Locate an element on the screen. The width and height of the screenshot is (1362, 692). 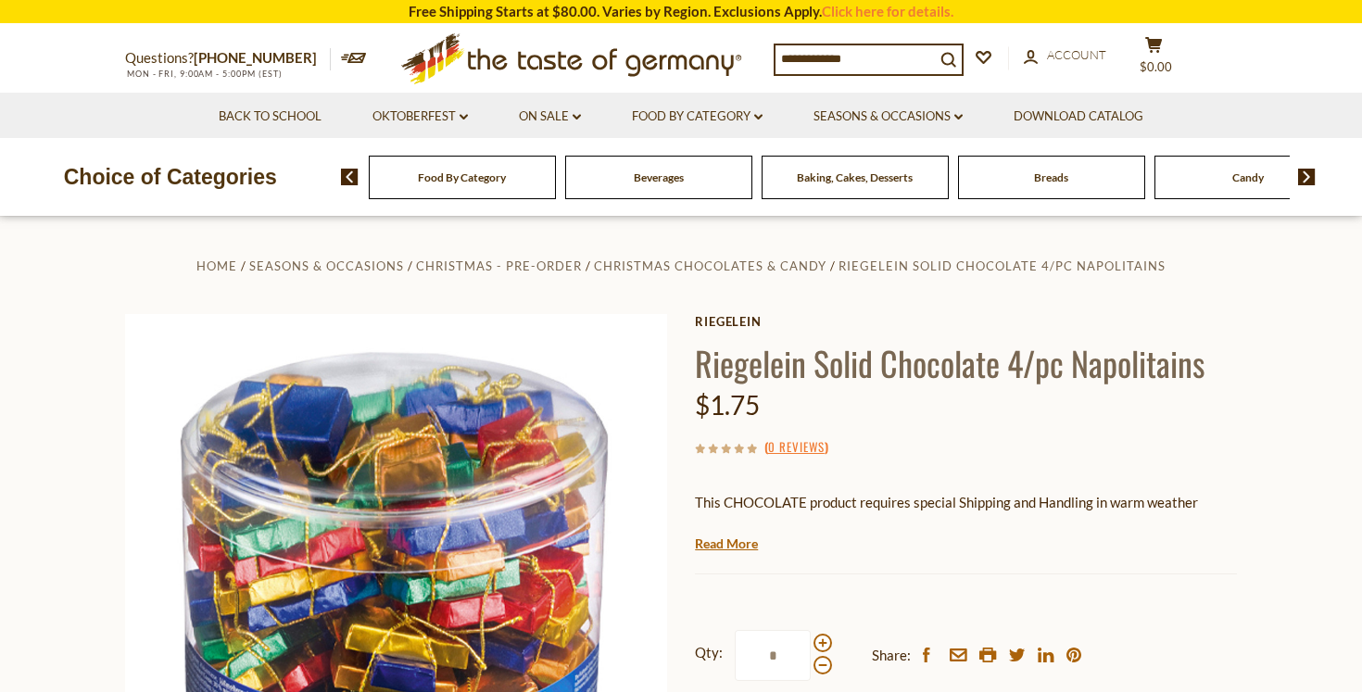
button: $0.00 is located at coordinates (1153, 59).